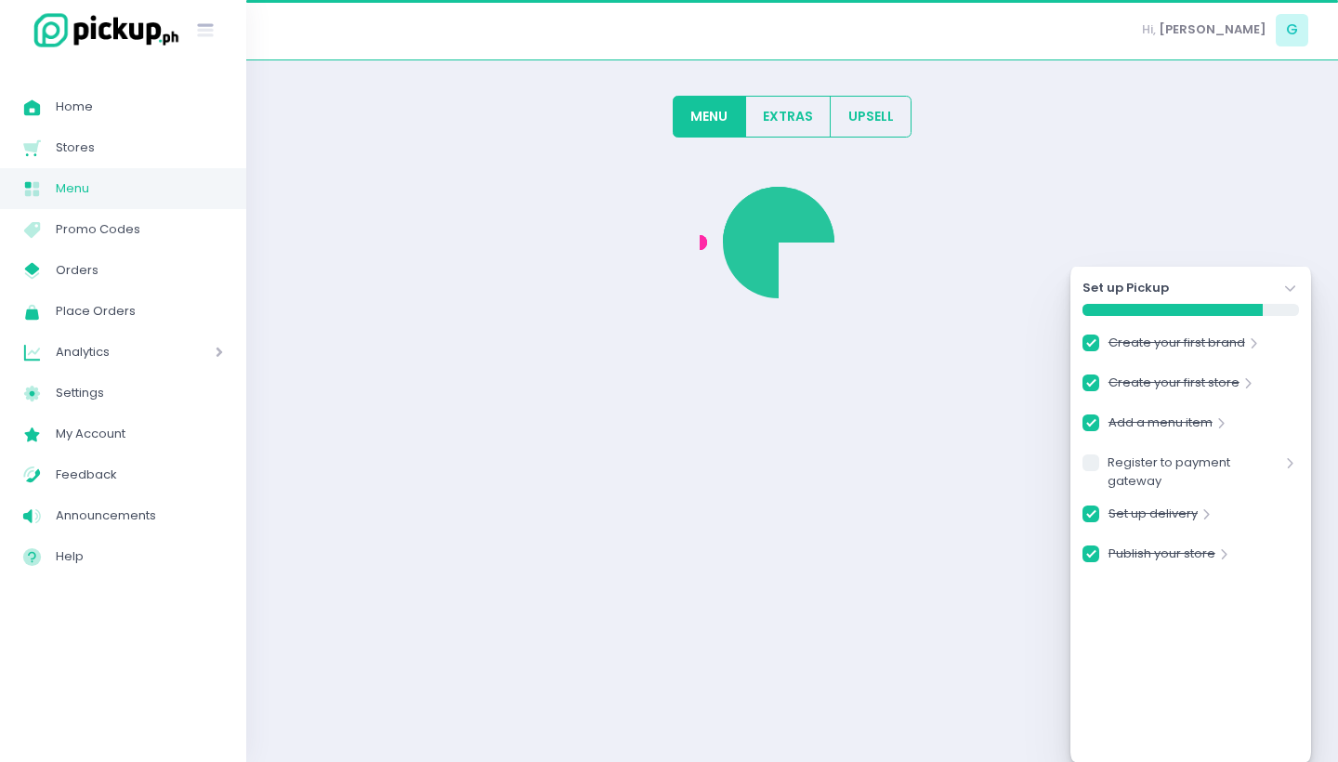 This screenshot has width=1338, height=762. Describe the element at coordinates (139, 148) in the screenshot. I see `span: Stores` at that location.